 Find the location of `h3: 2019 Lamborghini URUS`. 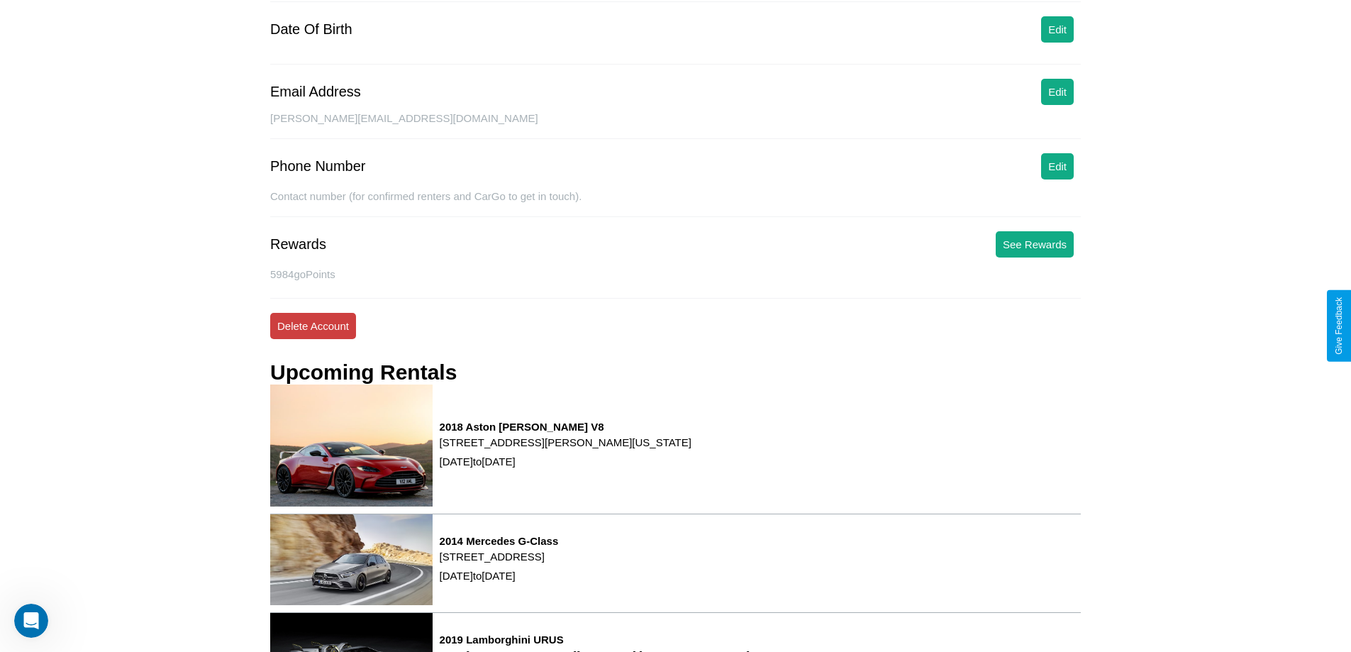

h3: 2019 Lamborghini URUS is located at coordinates (595, 639).